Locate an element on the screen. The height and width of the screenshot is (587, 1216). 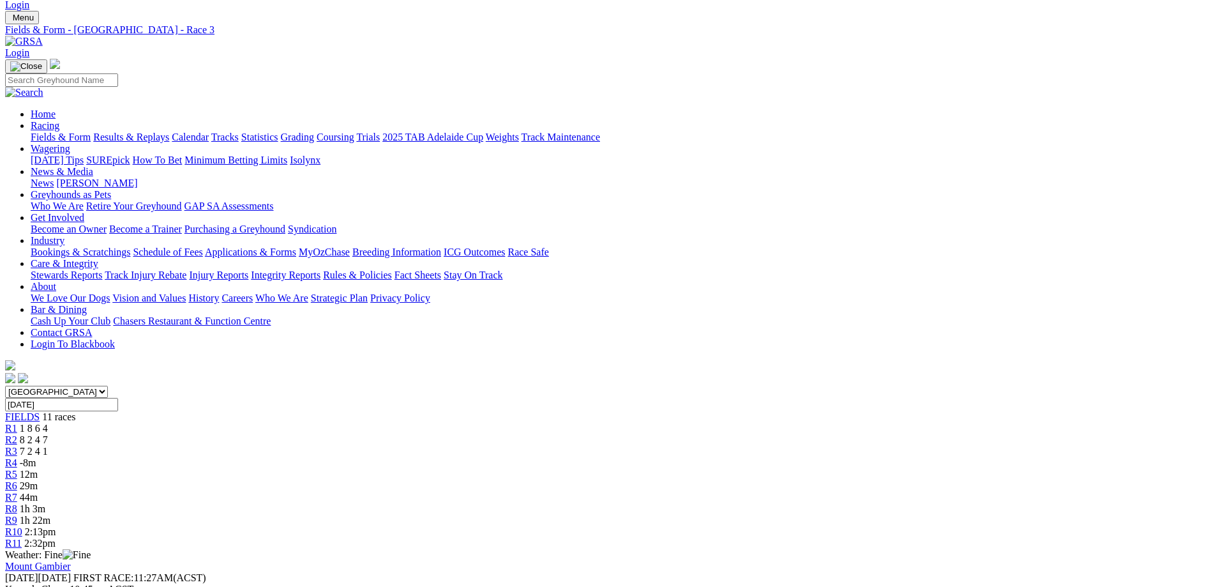
a: R11 is located at coordinates (13, 542).